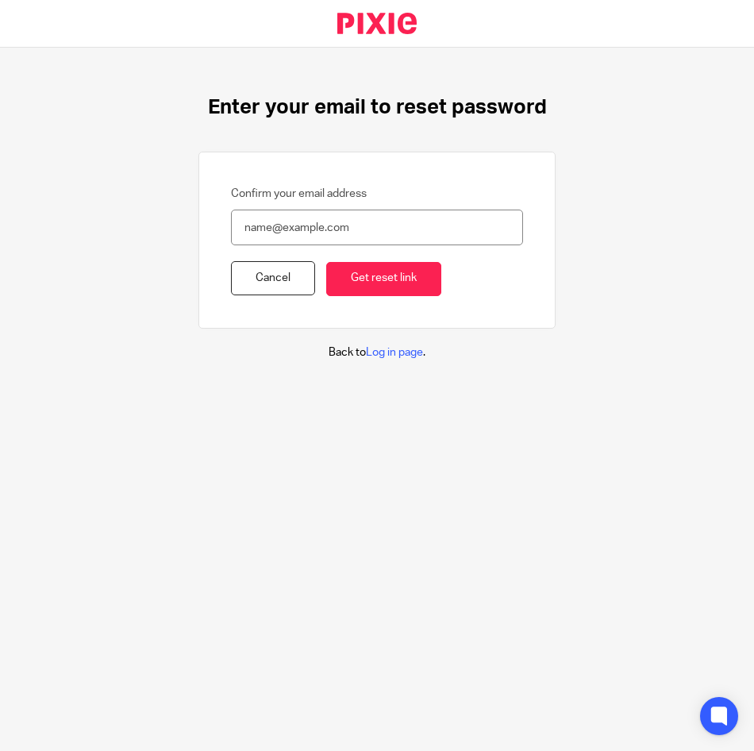 This screenshot has height=751, width=754. I want to click on input: name@example.com, so click(377, 227).